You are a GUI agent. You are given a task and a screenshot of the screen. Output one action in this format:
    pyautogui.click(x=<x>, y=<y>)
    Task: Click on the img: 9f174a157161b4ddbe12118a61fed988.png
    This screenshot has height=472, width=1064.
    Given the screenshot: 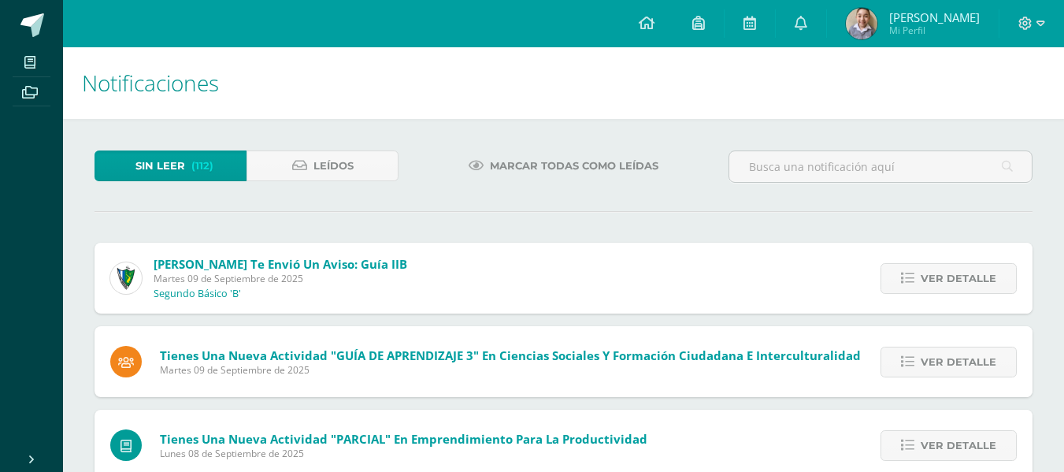 What is the action you would take?
    pyautogui.click(x=126, y=278)
    